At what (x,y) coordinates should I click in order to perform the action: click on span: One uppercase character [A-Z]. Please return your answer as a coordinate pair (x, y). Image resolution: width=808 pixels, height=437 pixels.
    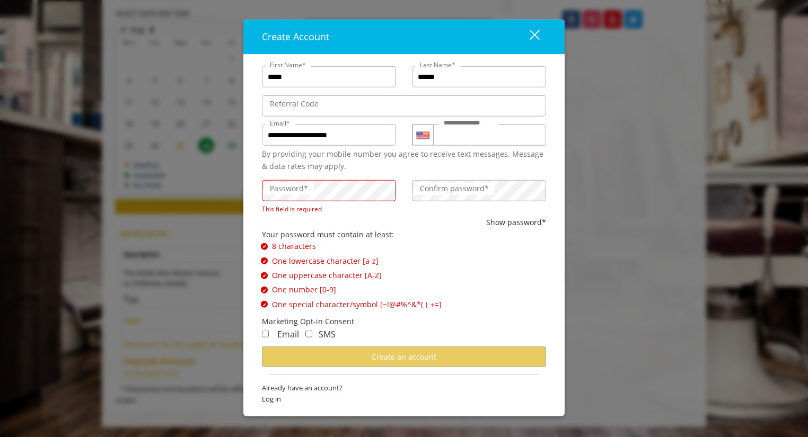
    Looking at the image, I should click on (327, 276).